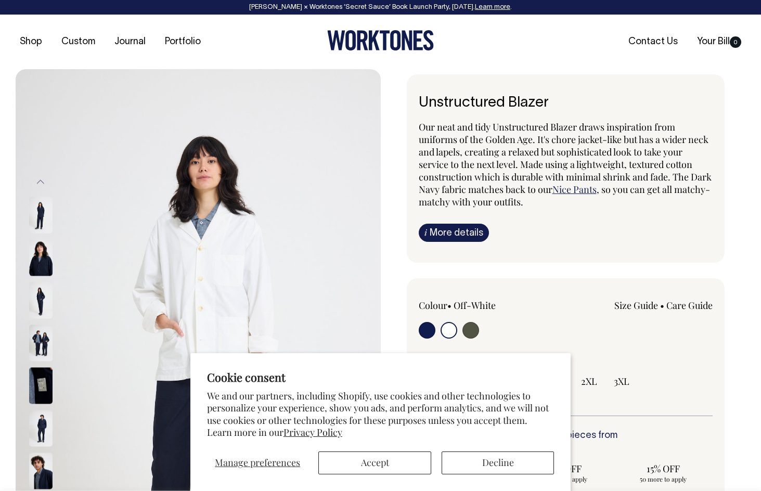 The height and width of the screenshot is (491, 761). Describe the element at coordinates (621, 381) in the screenshot. I see `input: 3XL` at that location.